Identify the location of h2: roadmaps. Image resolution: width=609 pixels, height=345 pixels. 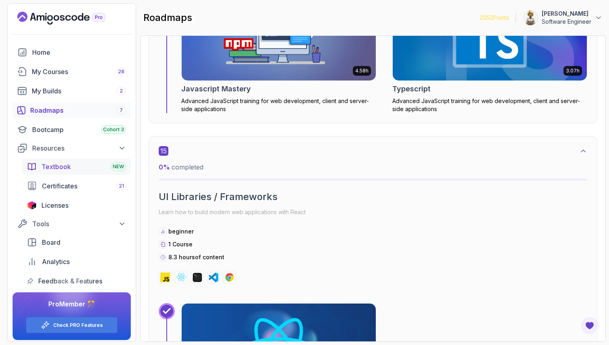
(168, 18).